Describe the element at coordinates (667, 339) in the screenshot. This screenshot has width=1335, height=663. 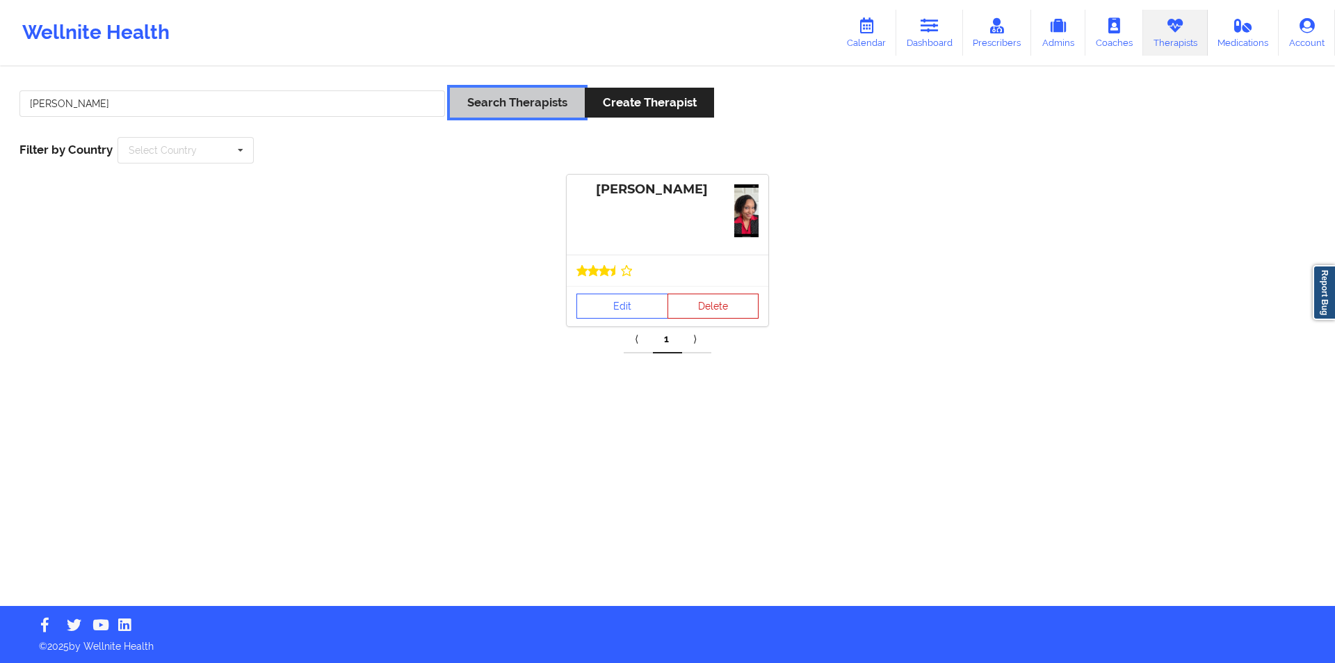
I see `div: Pagination Navigation` at that location.